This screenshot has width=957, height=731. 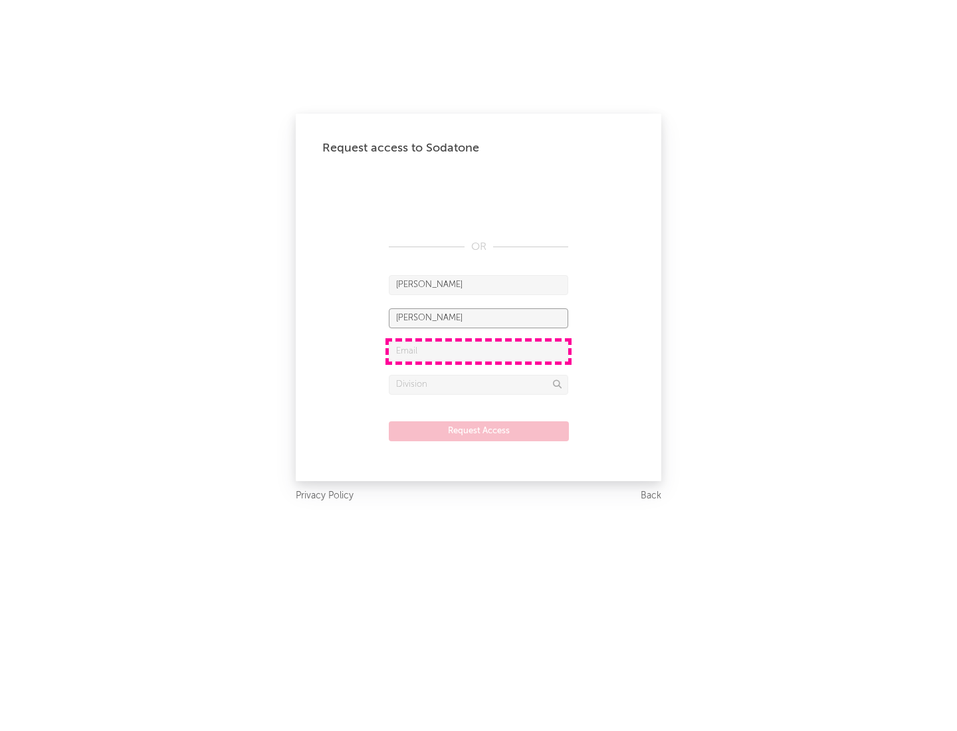 I want to click on input: Last Name, so click(x=479, y=318).